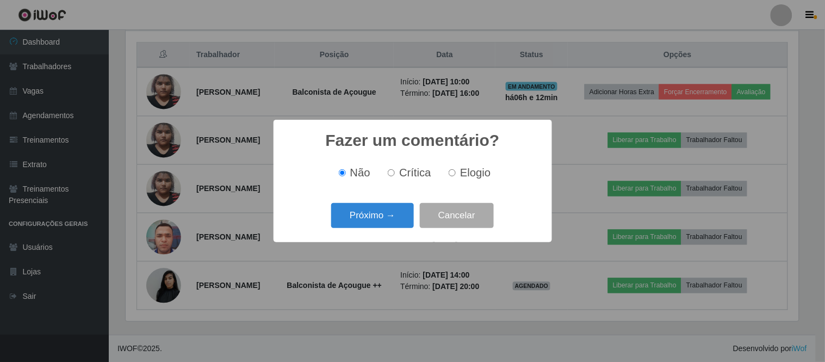 This screenshot has height=362, width=825. Describe the element at coordinates (457, 215) in the screenshot. I see `button: Cancelar` at that location.